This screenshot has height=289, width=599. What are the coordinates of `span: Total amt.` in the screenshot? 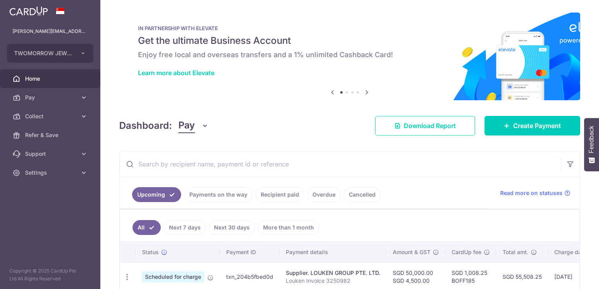 It's located at (515, 252).